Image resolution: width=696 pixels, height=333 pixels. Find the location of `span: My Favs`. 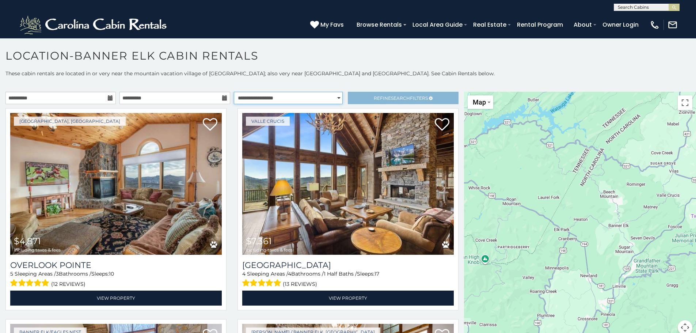

span: My Favs is located at coordinates (332, 24).